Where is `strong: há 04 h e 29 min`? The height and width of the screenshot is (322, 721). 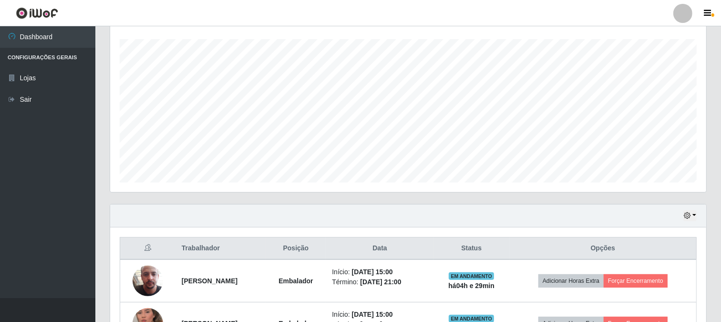 strong: há 04 h e 29 min is located at coordinates (471, 285).